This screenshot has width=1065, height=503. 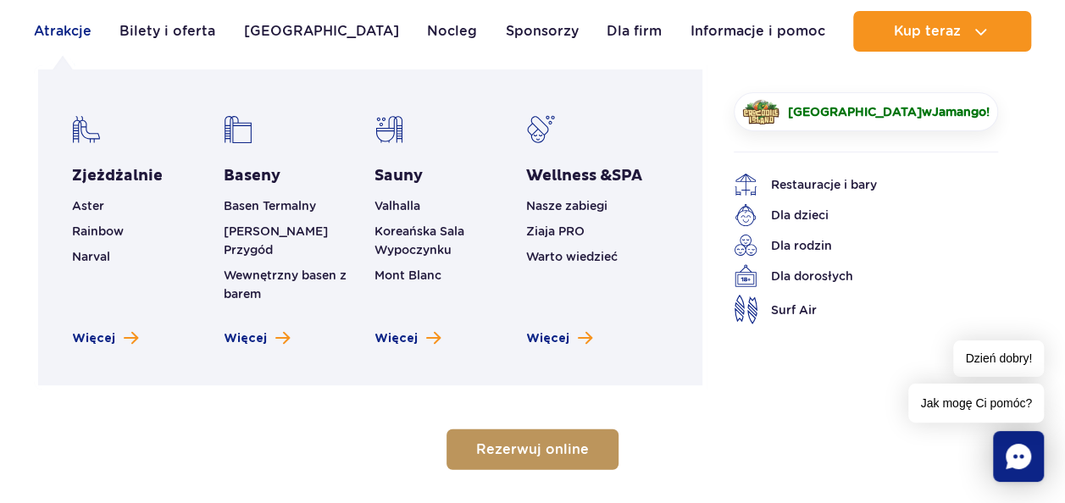 What do you see at coordinates (407, 339) in the screenshot?
I see `a: Zobacz więcej saun` at bounding box center [407, 339].